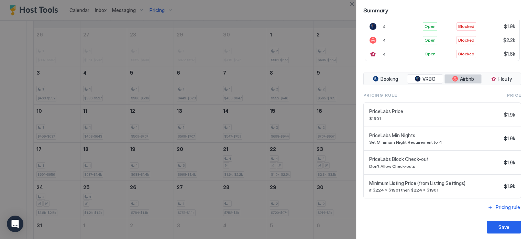  I want to click on span: VRBO, so click(429, 79).